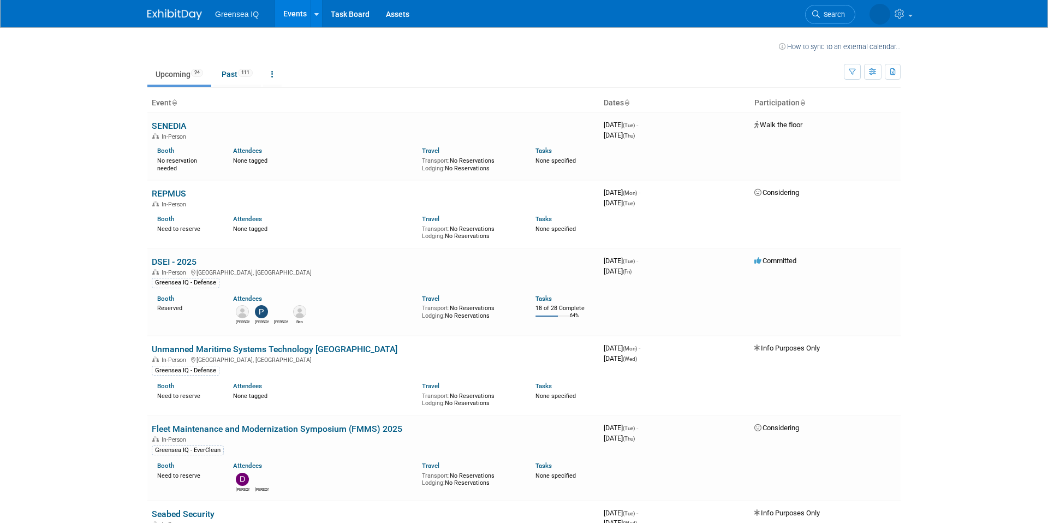 This screenshot has width=1048, height=523. I want to click on div: Greensea IQ - EverClean, so click(188, 450).